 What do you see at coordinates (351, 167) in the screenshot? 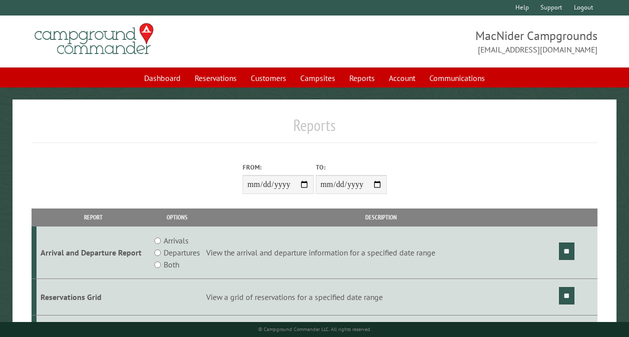
I see `label: To:` at bounding box center [351, 167].